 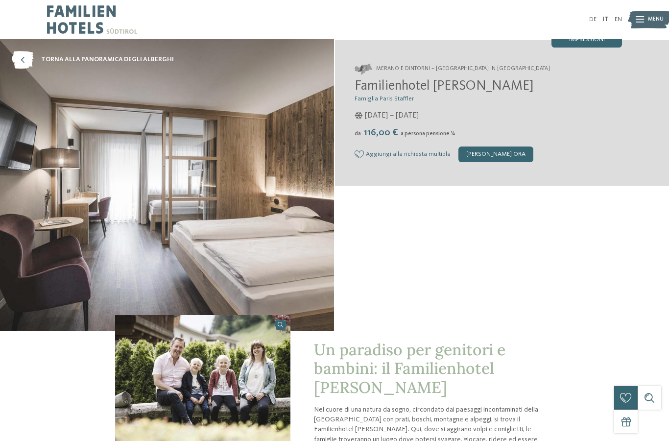 I want to click on span: torna alla panoramica degli alberghi, so click(x=107, y=60).